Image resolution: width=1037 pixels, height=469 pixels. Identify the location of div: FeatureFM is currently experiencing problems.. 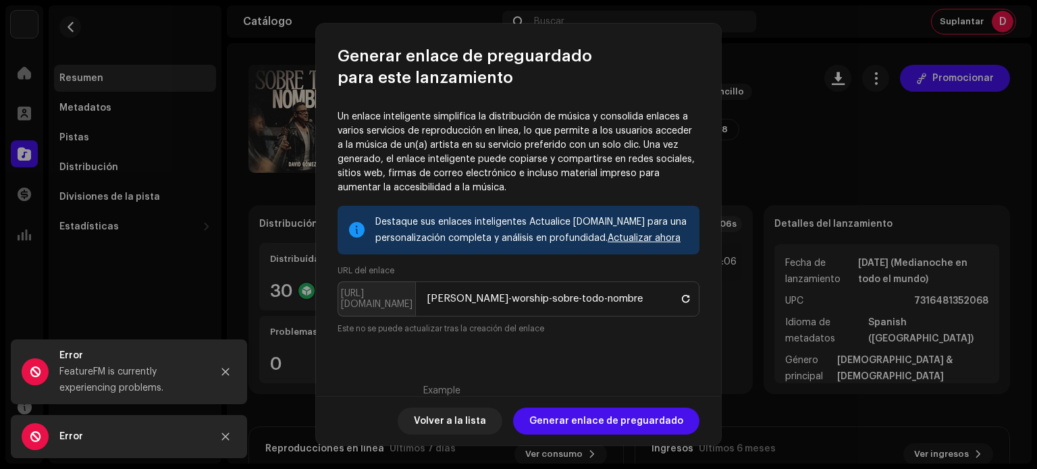
(130, 380).